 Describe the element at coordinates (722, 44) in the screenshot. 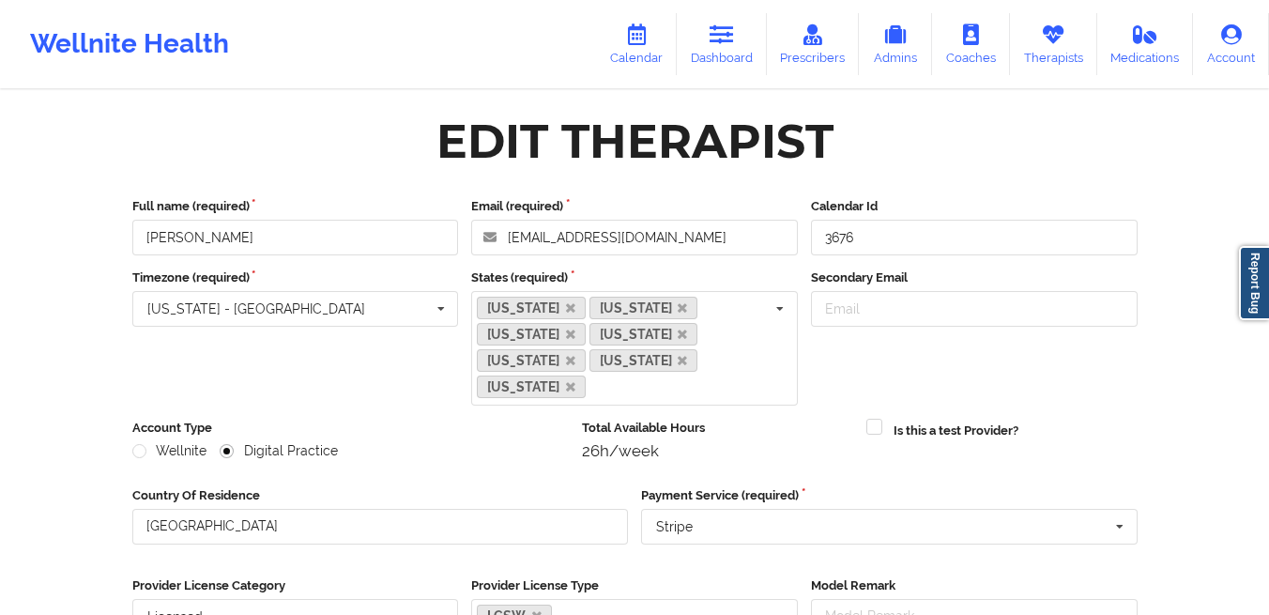

I see `a: Dashboard` at that location.